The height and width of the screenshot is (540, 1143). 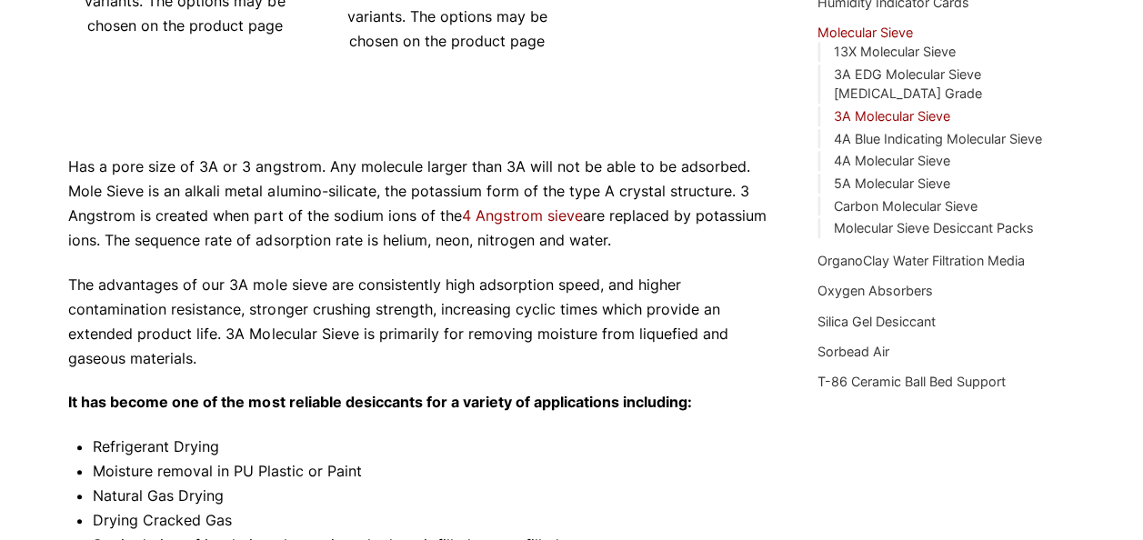 I want to click on a: 4A Molecular Sieve, so click(x=892, y=160).